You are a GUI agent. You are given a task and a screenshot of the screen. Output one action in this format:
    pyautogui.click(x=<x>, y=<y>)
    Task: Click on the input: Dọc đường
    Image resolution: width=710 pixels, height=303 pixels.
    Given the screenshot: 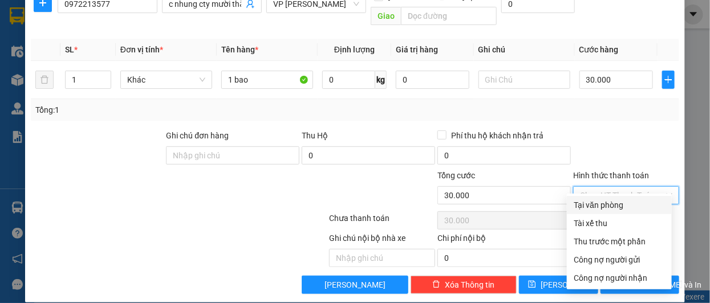 What is the action you would take?
    pyautogui.click(x=449, y=16)
    